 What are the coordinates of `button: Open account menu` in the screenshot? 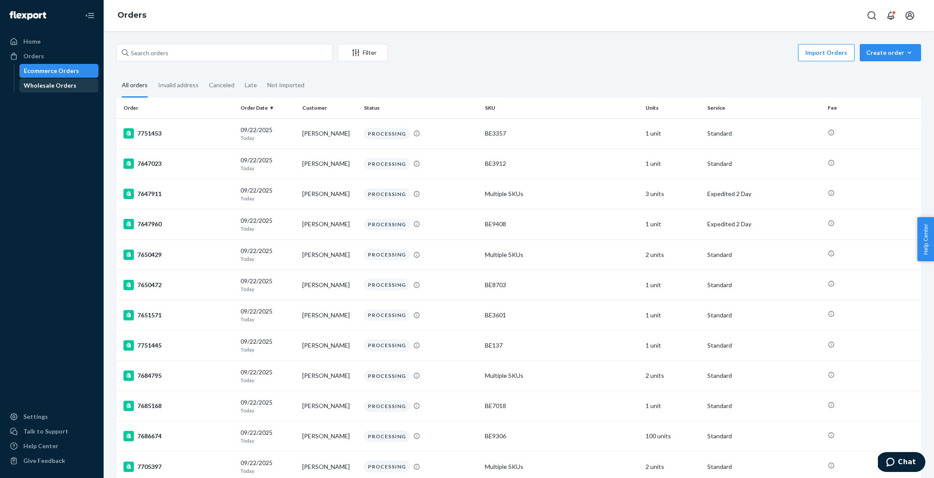 It's located at (910, 16).